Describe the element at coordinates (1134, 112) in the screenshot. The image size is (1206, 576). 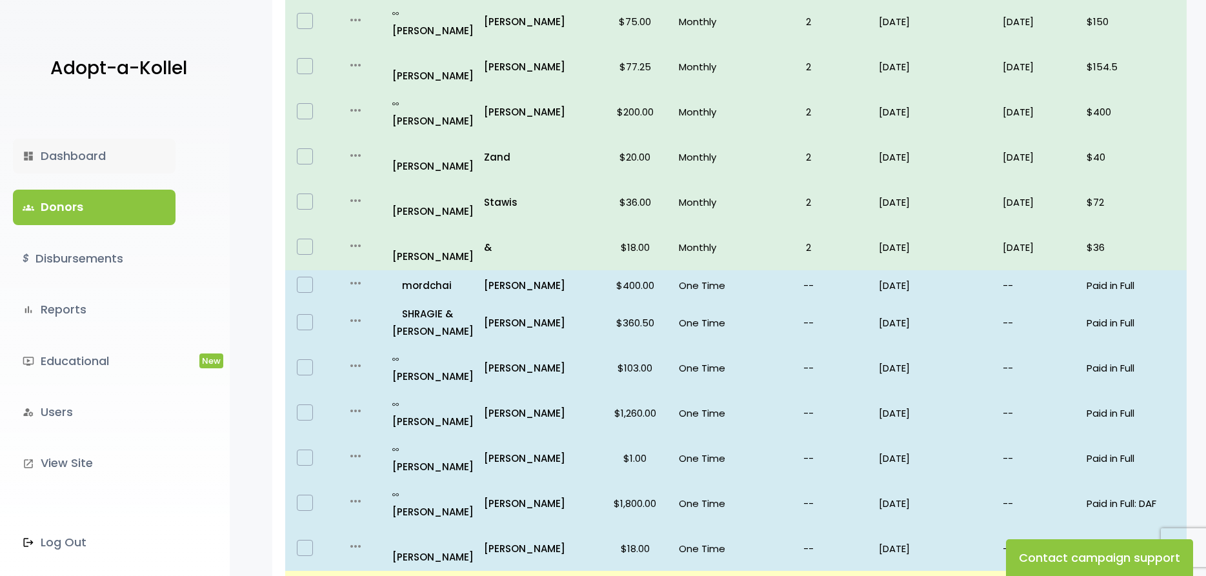
I see `p: $400` at that location.